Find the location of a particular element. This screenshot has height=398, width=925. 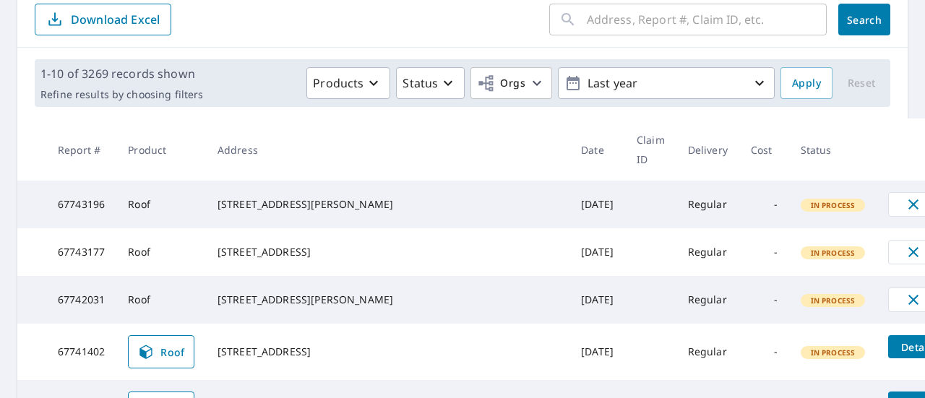

th: Claim ID is located at coordinates (650, 150).